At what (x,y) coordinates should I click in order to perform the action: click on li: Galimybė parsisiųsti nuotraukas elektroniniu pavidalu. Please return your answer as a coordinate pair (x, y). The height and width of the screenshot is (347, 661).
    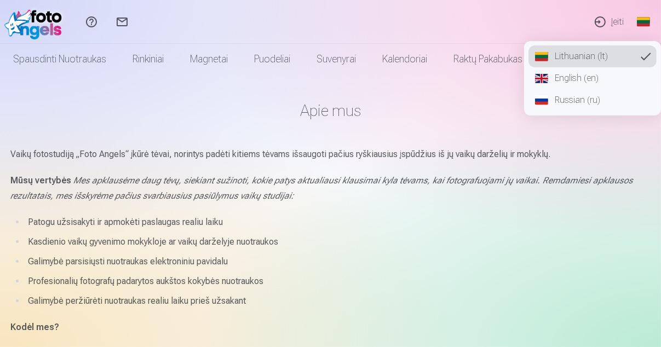
    Looking at the image, I should click on (338, 262).